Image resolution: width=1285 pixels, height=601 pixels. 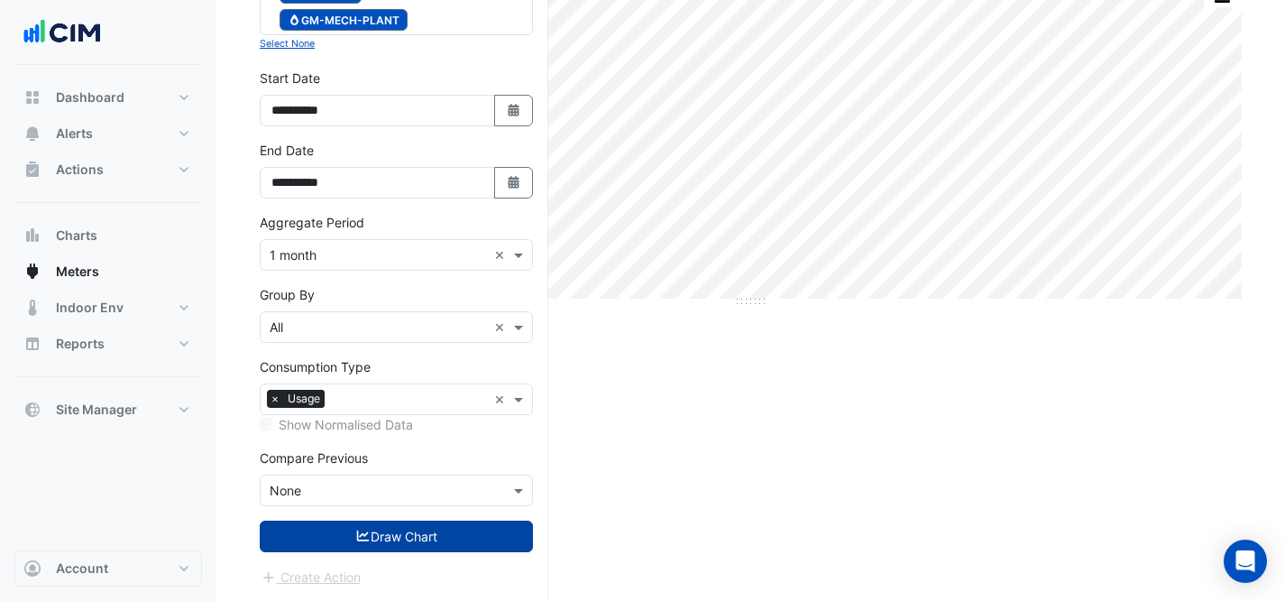 I want to click on button: Charts, so click(x=108, y=235).